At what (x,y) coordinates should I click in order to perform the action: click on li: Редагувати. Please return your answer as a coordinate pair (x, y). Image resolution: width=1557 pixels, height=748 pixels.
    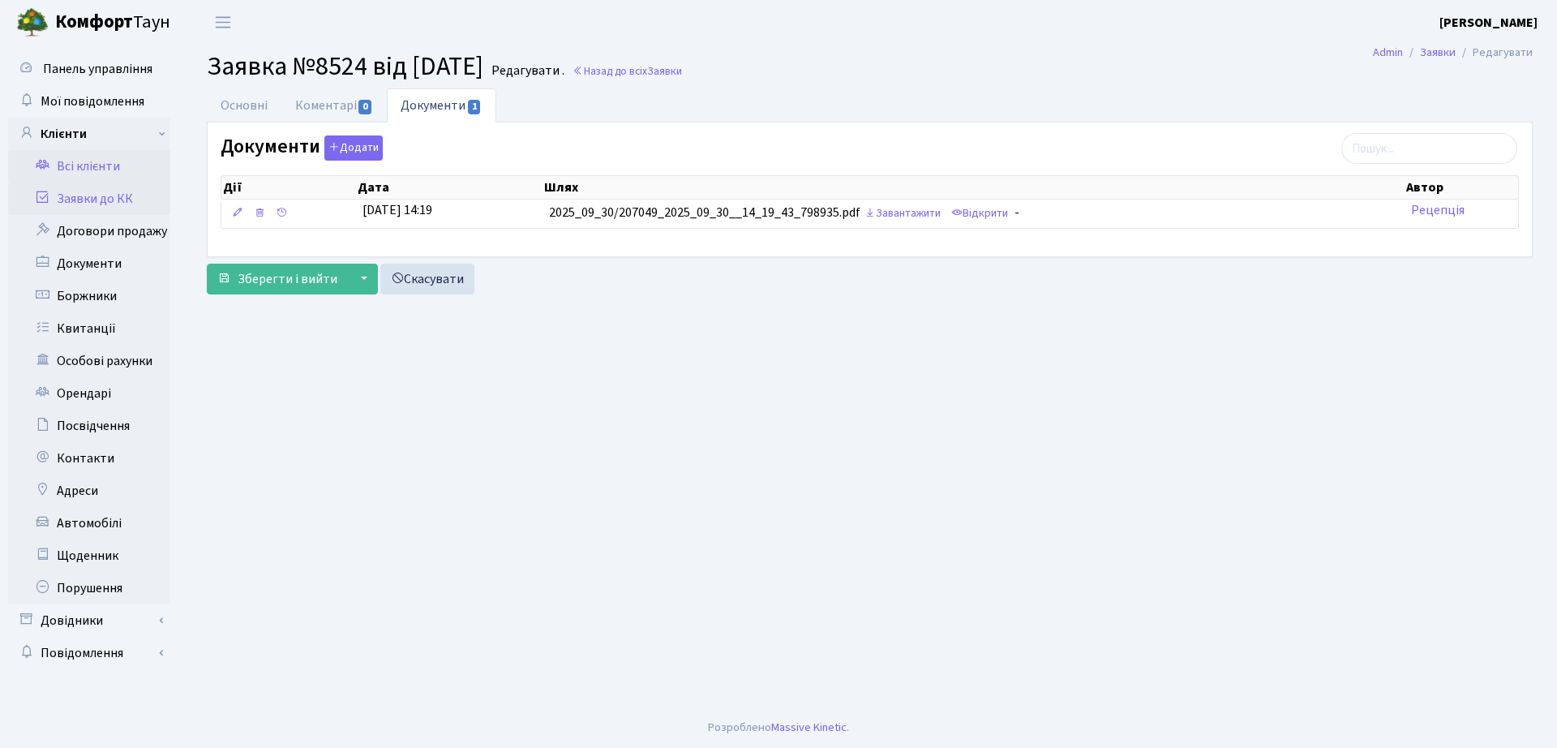
    Looking at the image, I should click on (1494, 53).